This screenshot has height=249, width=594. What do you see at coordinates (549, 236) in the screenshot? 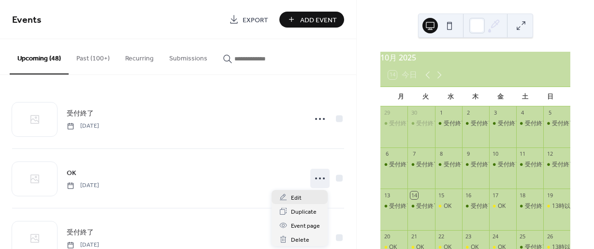
I see `div: 26` at bounding box center [549, 236].